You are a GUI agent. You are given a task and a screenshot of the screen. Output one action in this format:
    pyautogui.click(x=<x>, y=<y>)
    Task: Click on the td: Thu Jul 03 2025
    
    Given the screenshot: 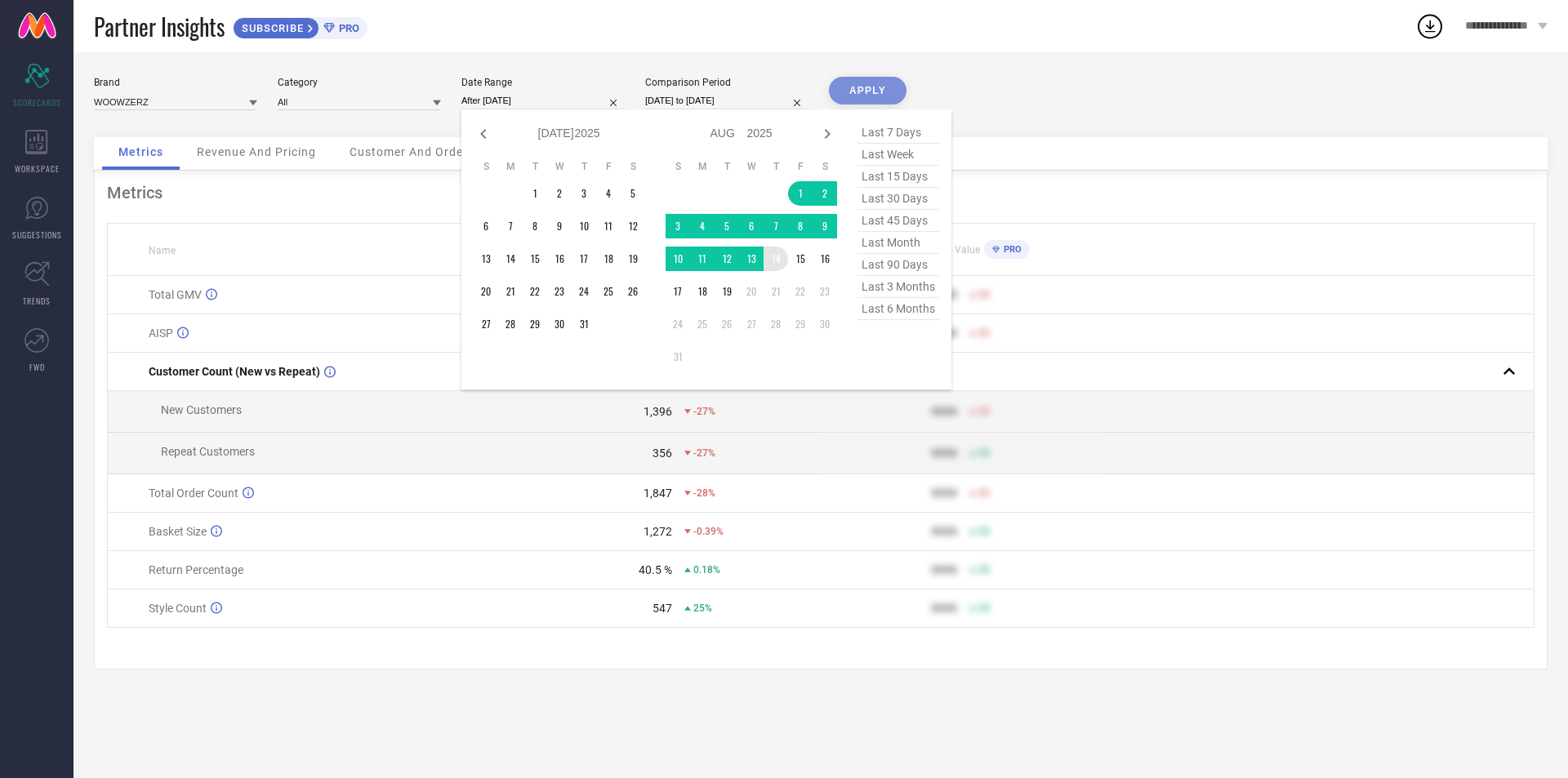 What is the action you would take?
    pyautogui.click(x=584, y=193)
    